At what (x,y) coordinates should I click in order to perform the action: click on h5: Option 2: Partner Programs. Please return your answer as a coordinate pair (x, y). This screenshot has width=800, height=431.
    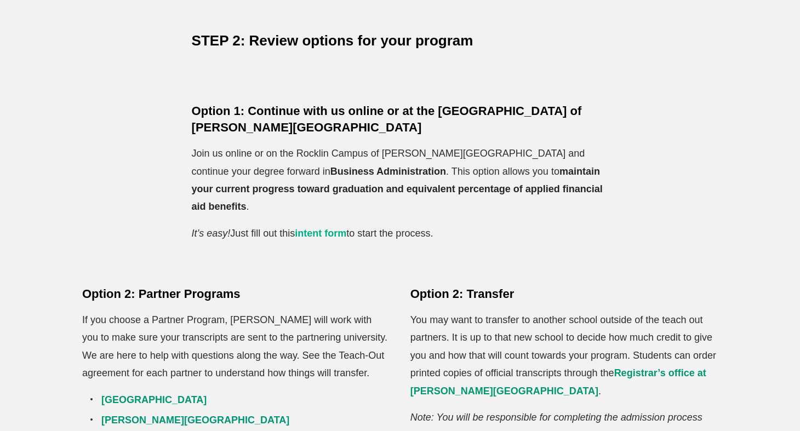
    Looking at the image, I should click on (236, 294).